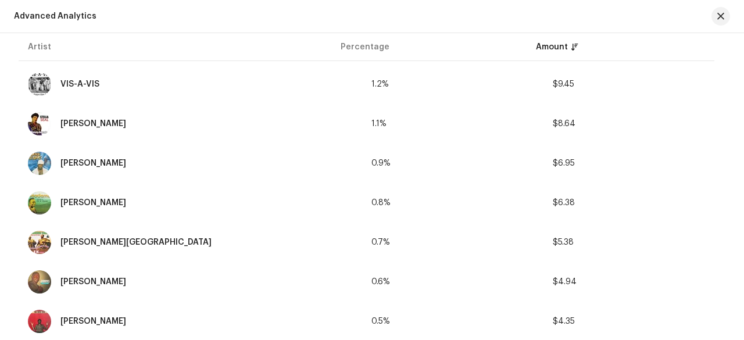  Describe the element at coordinates (564, 321) in the screenshot. I see `span: $4.35` at that location.